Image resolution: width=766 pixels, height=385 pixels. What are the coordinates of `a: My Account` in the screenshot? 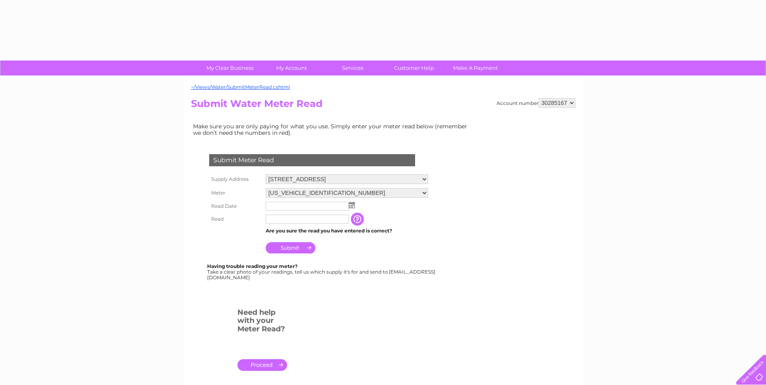 It's located at (291, 68).